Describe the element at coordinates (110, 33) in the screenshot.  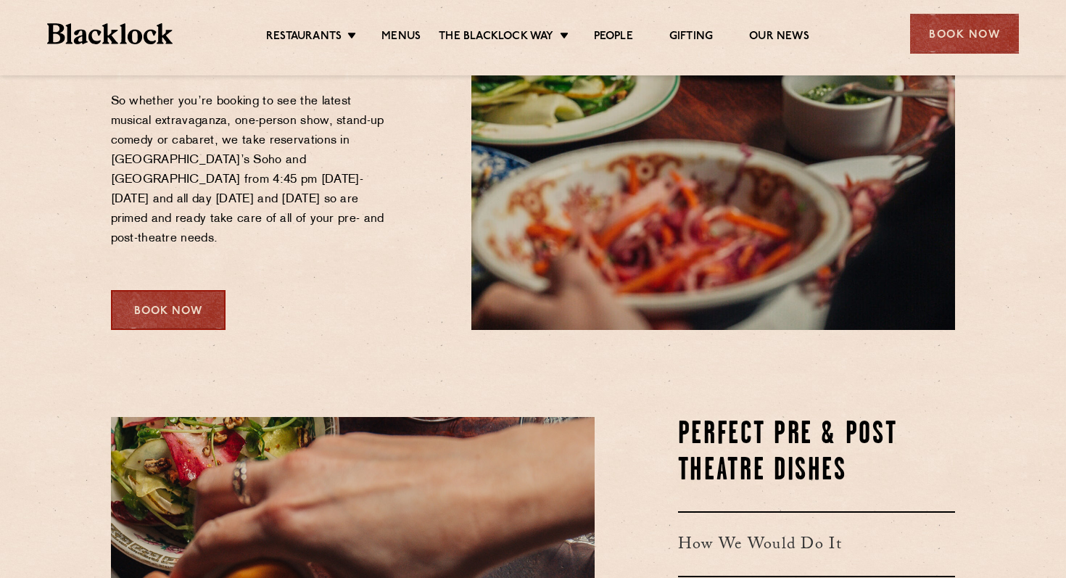
I see `img: BL_Textured_Logo-footer-cropped.svg` at that location.